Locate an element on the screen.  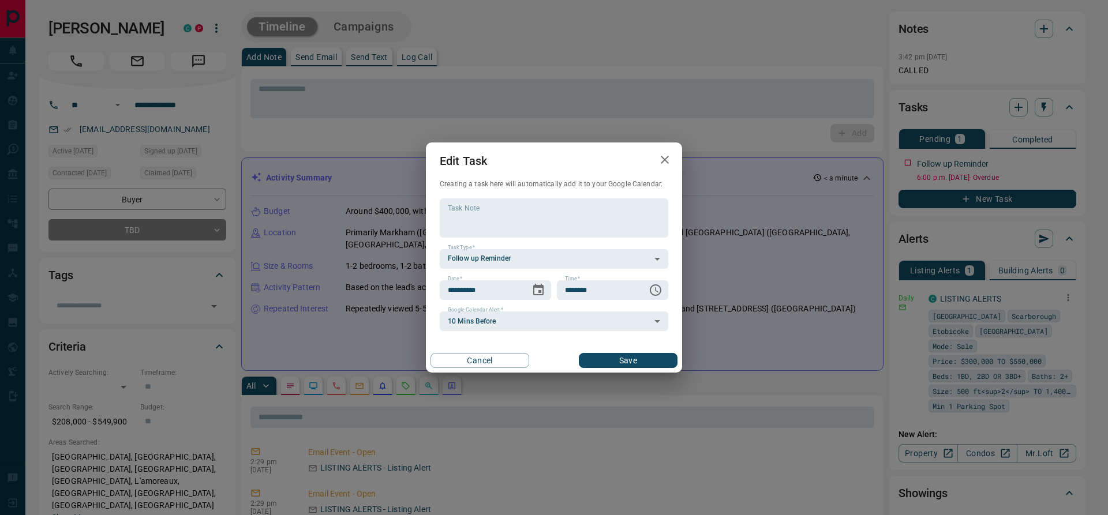
button: Choose time, selected time is 6:00 PM is located at coordinates (655, 290).